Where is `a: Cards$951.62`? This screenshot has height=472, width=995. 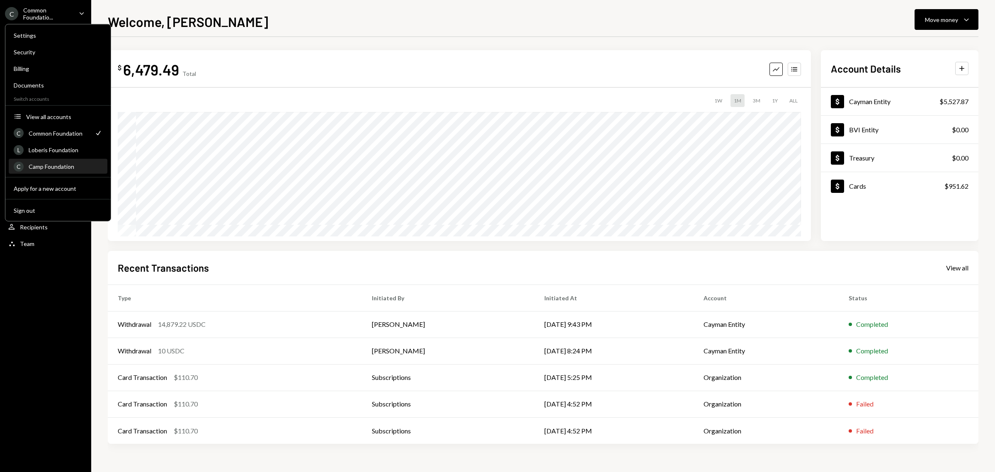
a: Cards$951.62 is located at coordinates (899, 186).